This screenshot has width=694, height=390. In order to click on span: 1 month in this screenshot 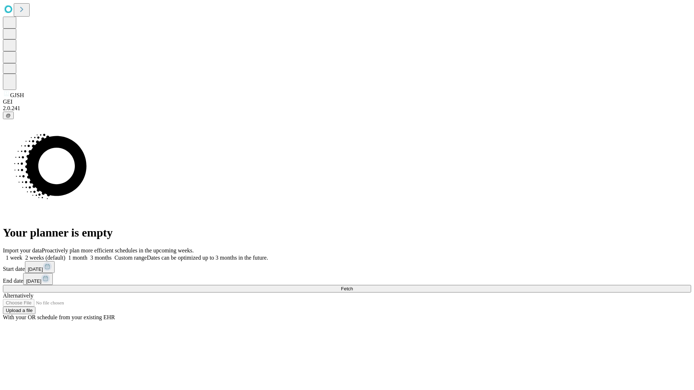, I will do `click(78, 258)`.